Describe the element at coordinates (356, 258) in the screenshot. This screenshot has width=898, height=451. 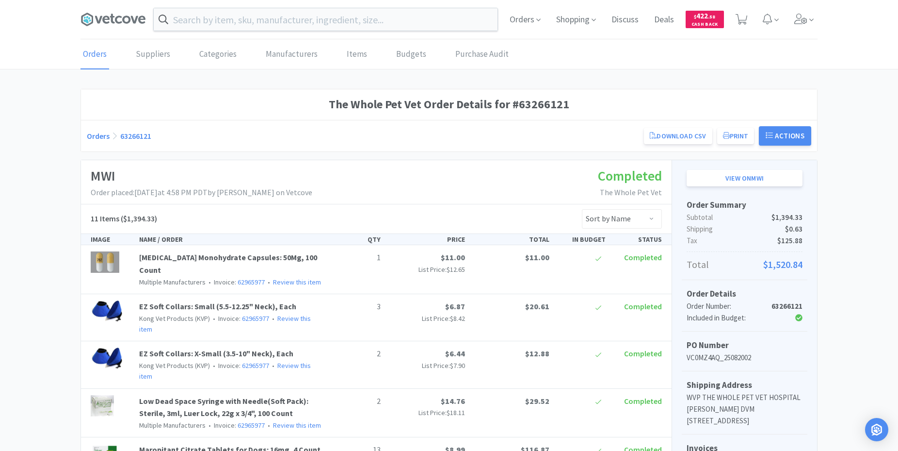
I see `p: 1` at that location.